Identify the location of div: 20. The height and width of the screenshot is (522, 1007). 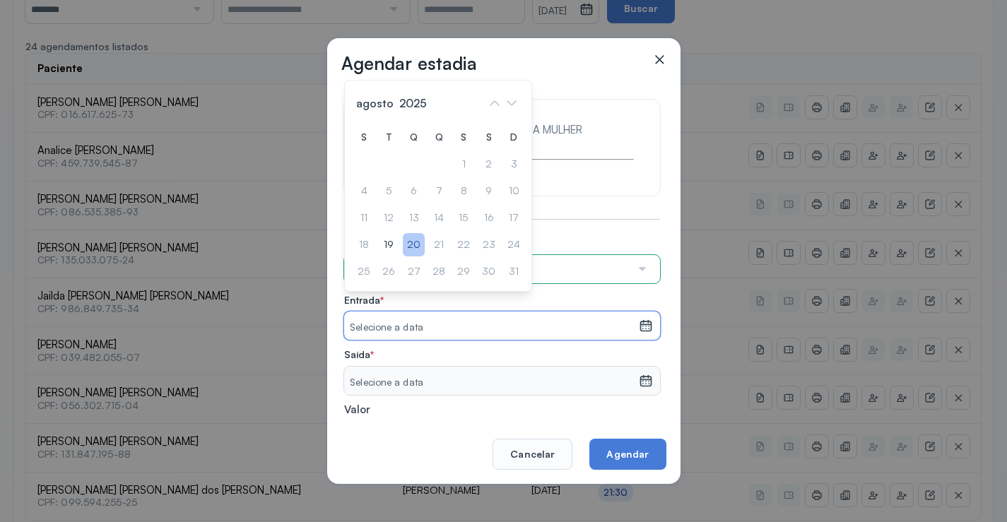
(413, 244).